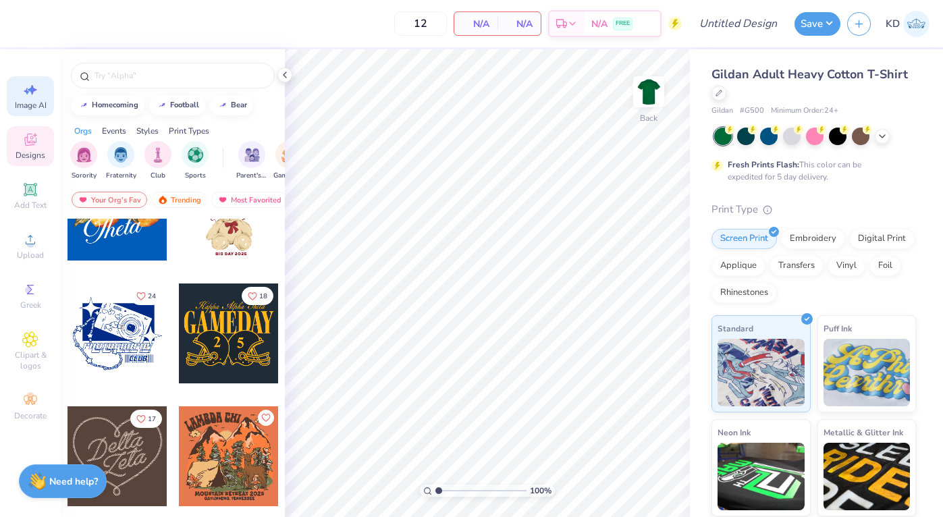 The image size is (943, 517). I want to click on span: Standard, so click(735, 328).